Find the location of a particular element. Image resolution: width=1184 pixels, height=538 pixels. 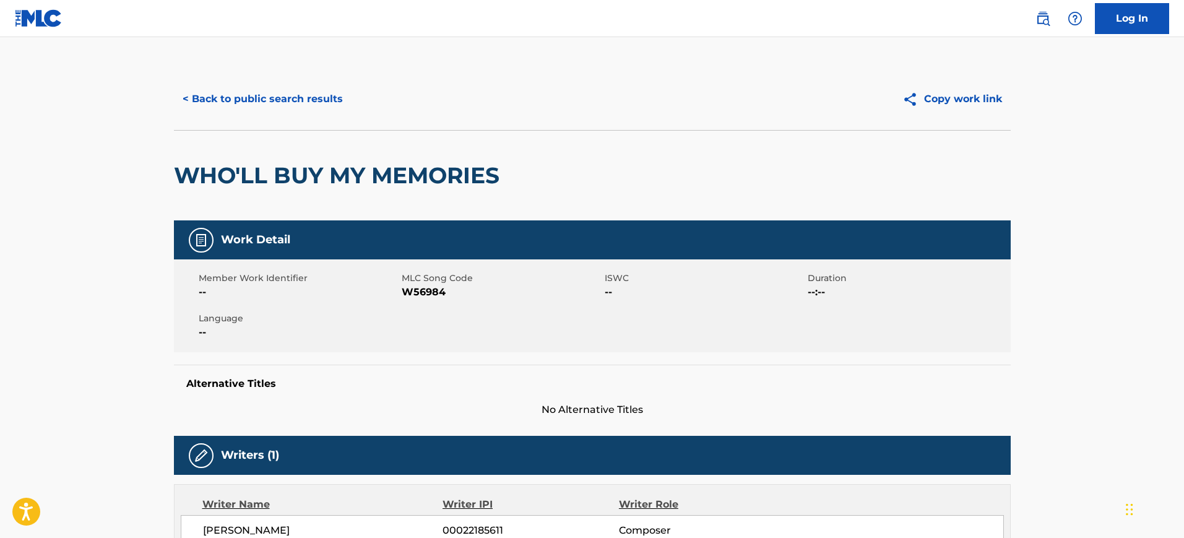

h5: Alternative Titles is located at coordinates (592, 384).